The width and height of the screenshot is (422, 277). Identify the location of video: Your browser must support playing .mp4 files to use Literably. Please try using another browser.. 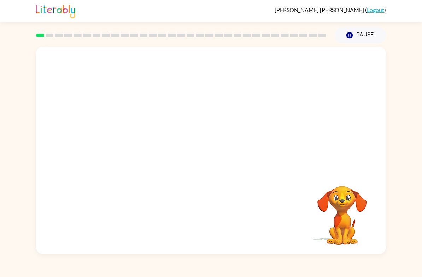
(342, 211).